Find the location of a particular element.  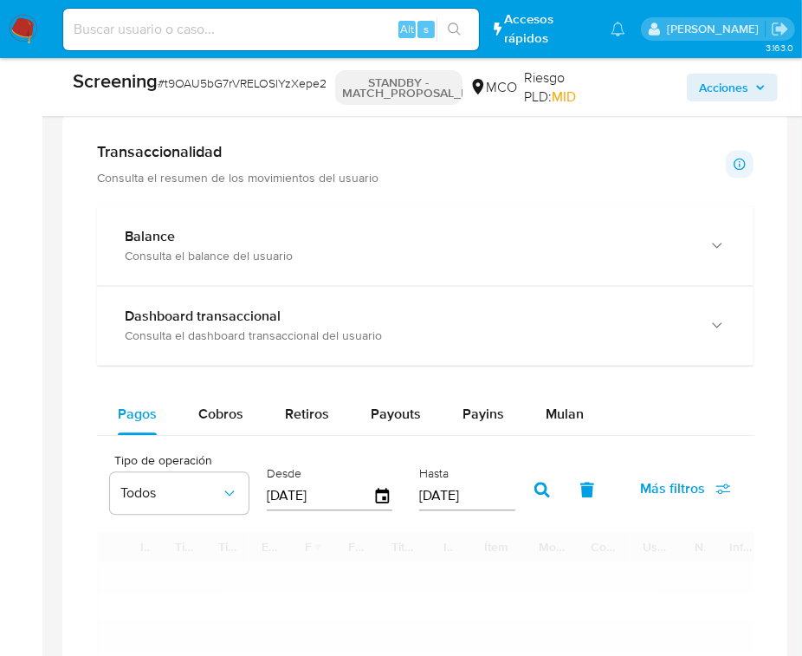

span: Alt is located at coordinates (407, 29).